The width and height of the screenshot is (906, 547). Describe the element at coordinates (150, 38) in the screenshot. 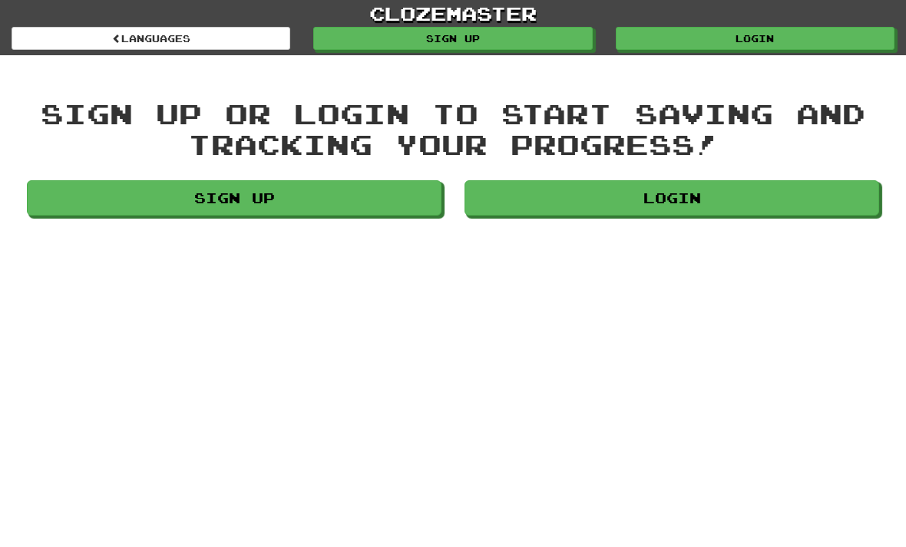

I see `a: Languages` at that location.